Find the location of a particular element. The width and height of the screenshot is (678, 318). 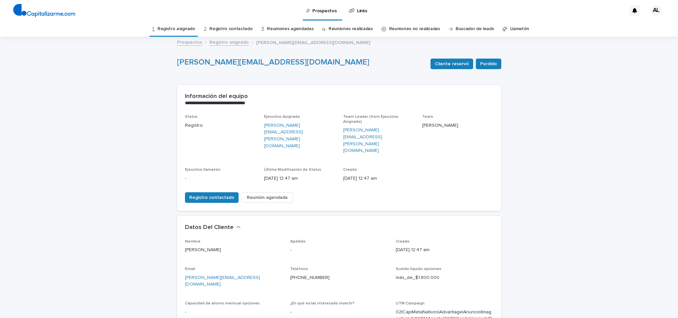

span: Team Leader (from Ejecutivo Asignado) is located at coordinates (371, 119).